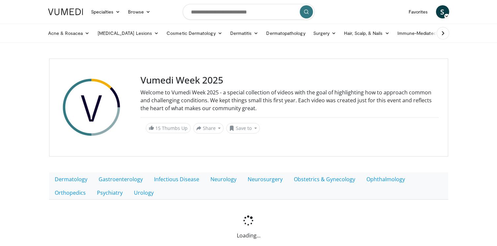  What do you see at coordinates (244, 33) in the screenshot?
I see `a: Dermatitis` at bounding box center [244, 33].